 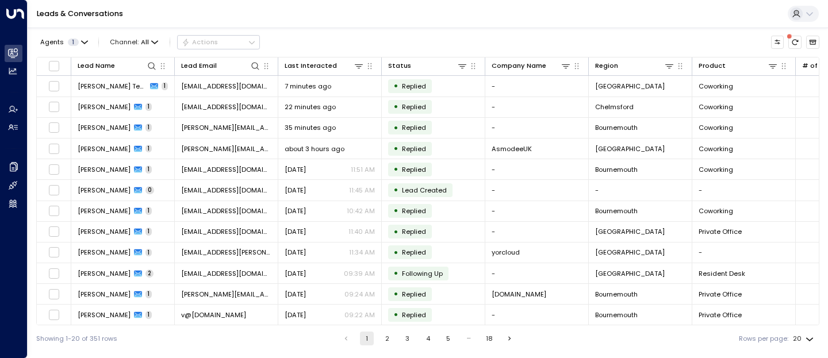 I want to click on span: Toggle select all, so click(x=54, y=66).